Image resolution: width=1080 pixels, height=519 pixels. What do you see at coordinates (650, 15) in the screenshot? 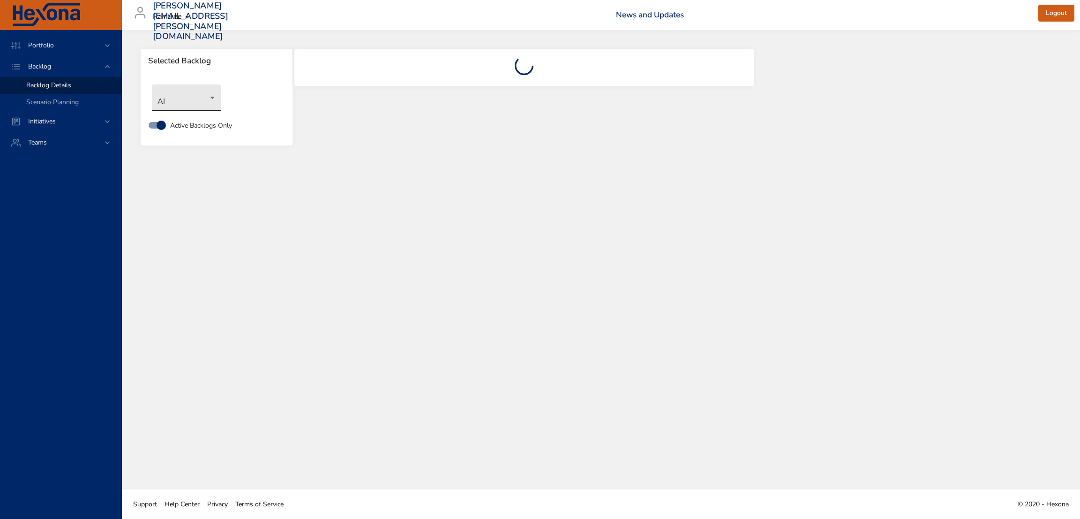
I see `a: News and Updates` at bounding box center [650, 15].